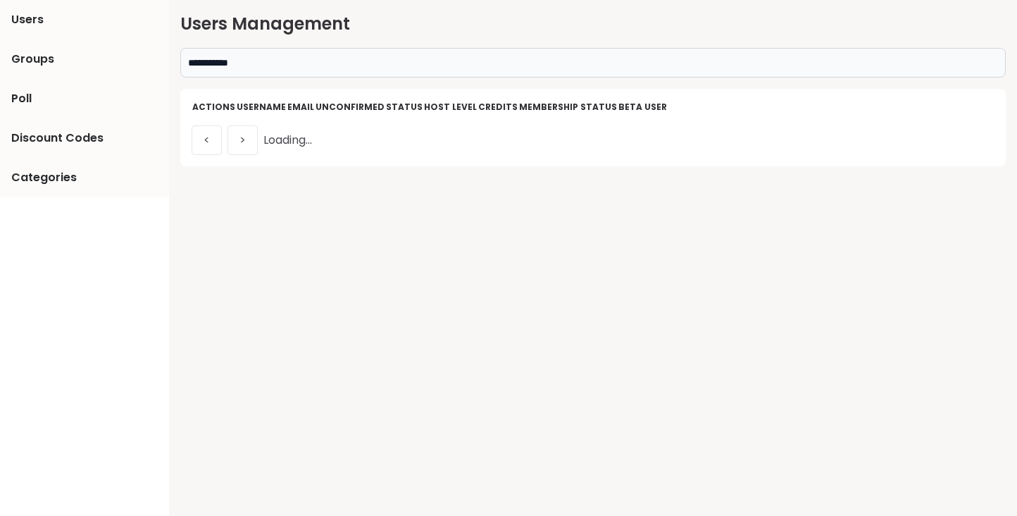 This screenshot has width=1017, height=516. Describe the element at coordinates (642, 107) in the screenshot. I see `th: Beta User` at that location.